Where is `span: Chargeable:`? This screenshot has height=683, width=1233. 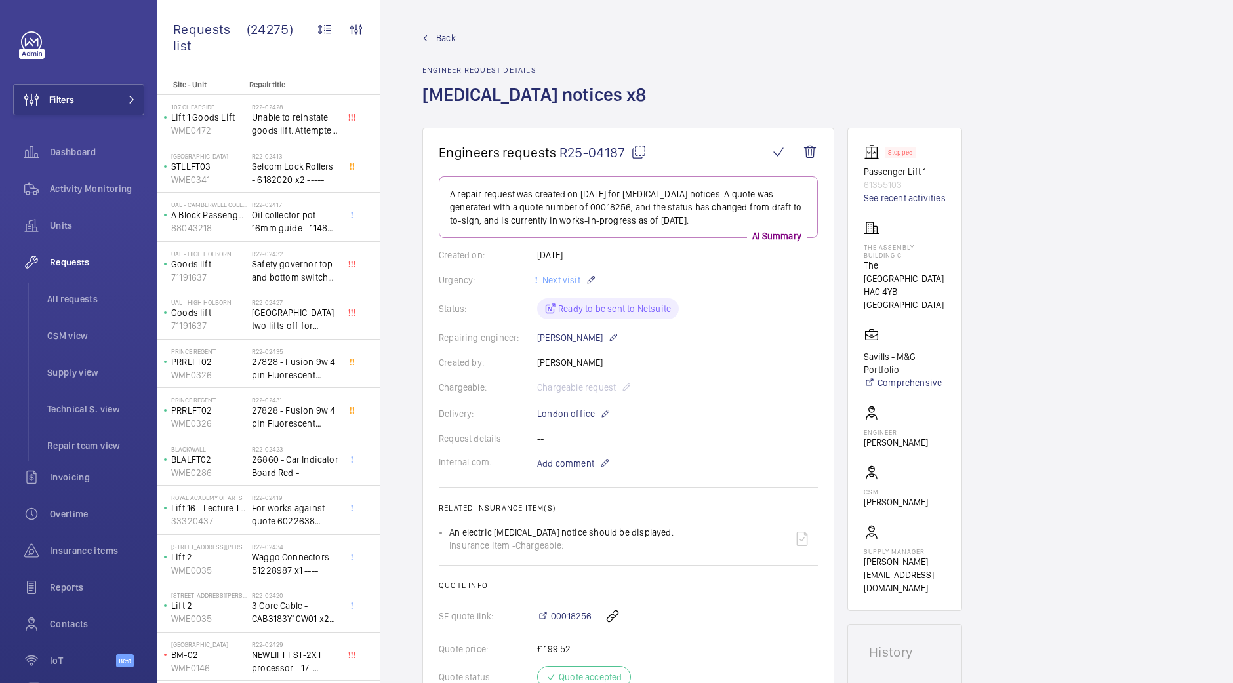 span: Chargeable: is located at coordinates (539, 546).